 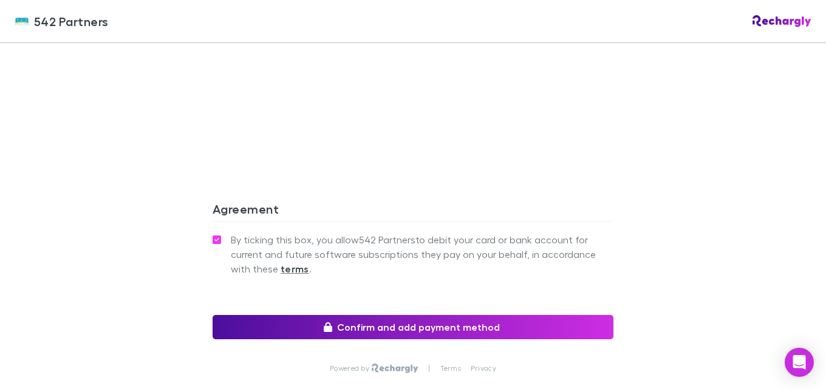 What do you see at coordinates (71, 21) in the screenshot?
I see `span: 542 Partners` at bounding box center [71, 21].